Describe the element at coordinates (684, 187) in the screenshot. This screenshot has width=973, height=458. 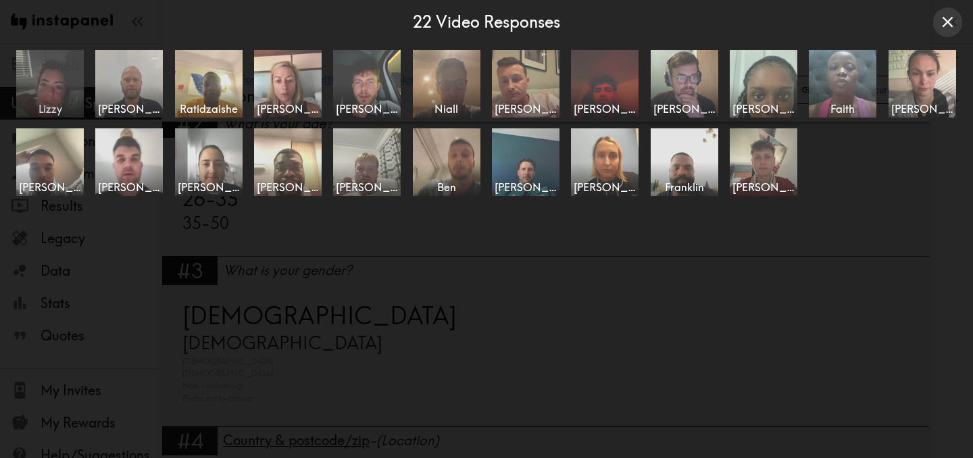
I see `span: Franklin` at that location.